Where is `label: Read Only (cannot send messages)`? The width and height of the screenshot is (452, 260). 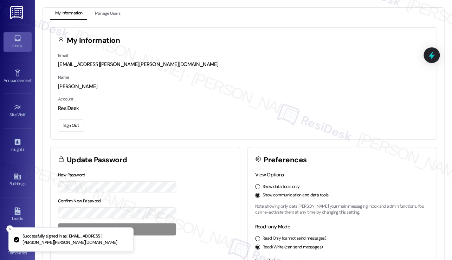
label: Read Only (cannot send messages) is located at coordinates (294, 239).